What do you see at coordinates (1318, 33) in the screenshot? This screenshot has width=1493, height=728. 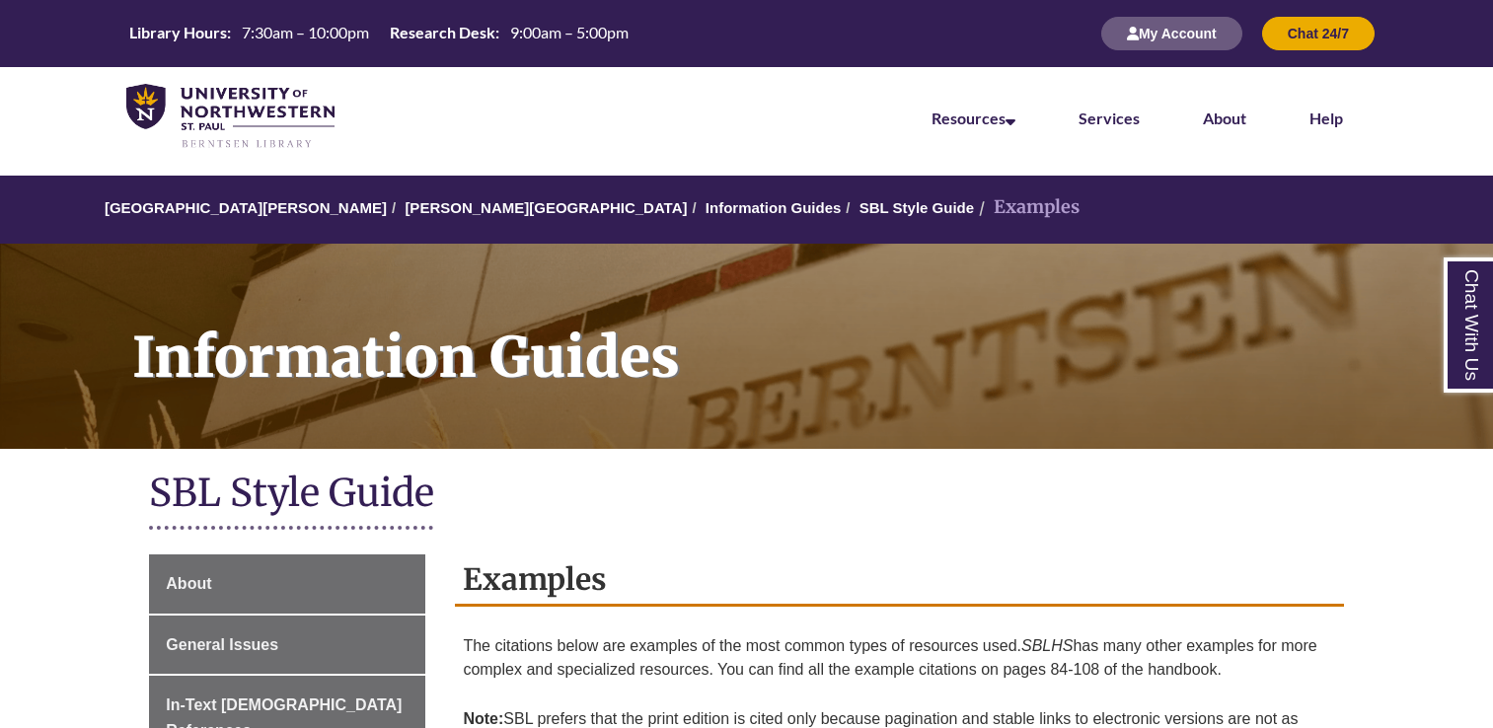 I see `a: Chat 24/7` at bounding box center [1318, 33].